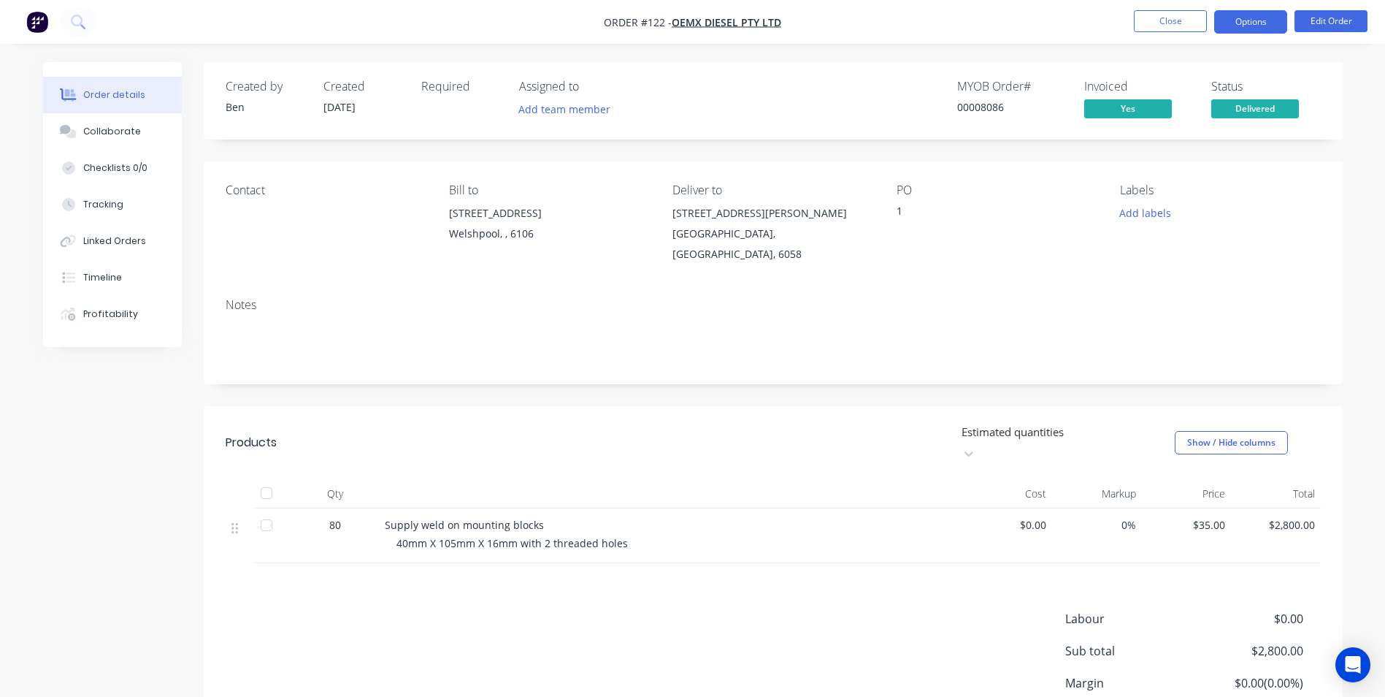  Describe the element at coordinates (112, 168) in the screenshot. I see `button: Checklists 0/0` at that location.